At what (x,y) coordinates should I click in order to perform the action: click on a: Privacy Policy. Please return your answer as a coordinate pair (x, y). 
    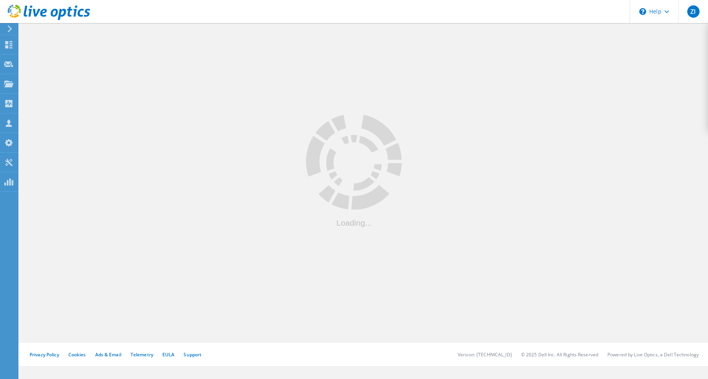
    Looking at the image, I should click on (44, 354).